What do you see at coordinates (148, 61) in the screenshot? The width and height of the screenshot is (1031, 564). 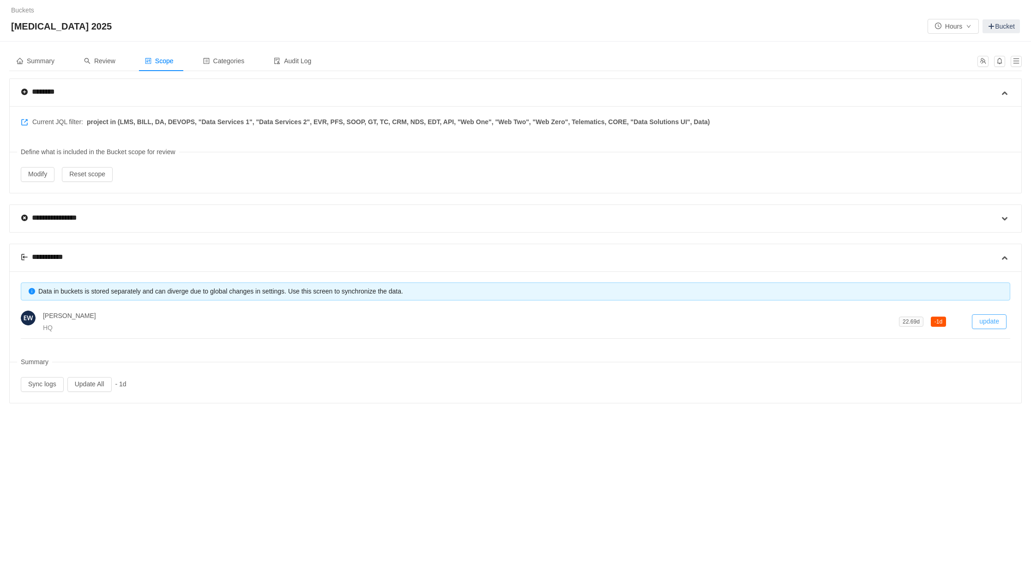 I see `i: icon: control` at bounding box center [148, 61].